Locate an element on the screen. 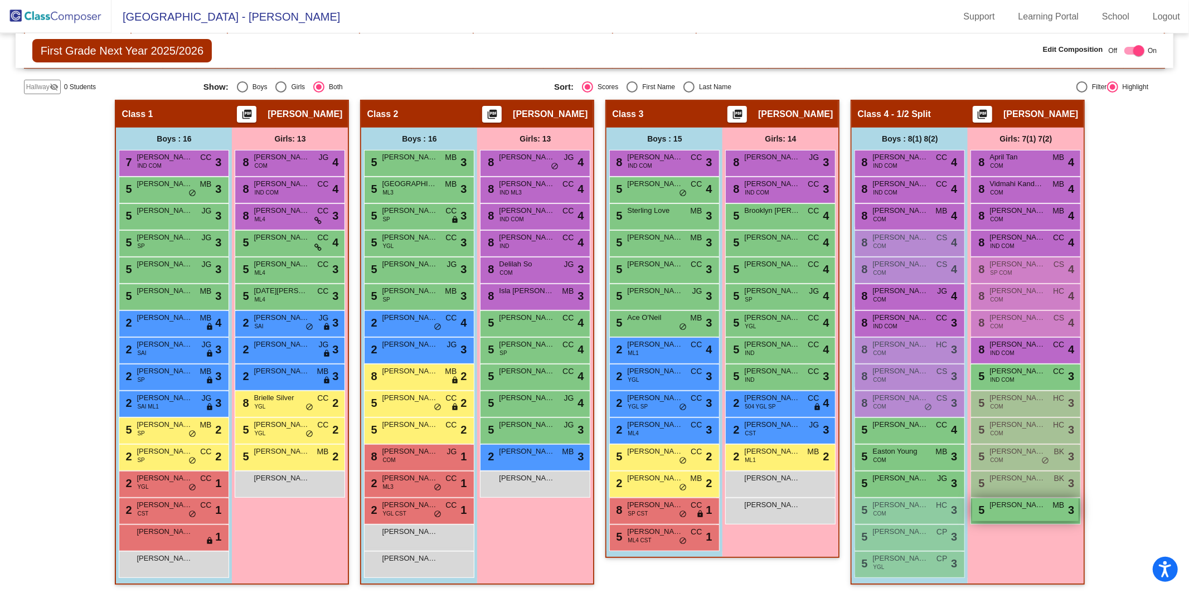  div: Last Name is located at coordinates (713, 87).